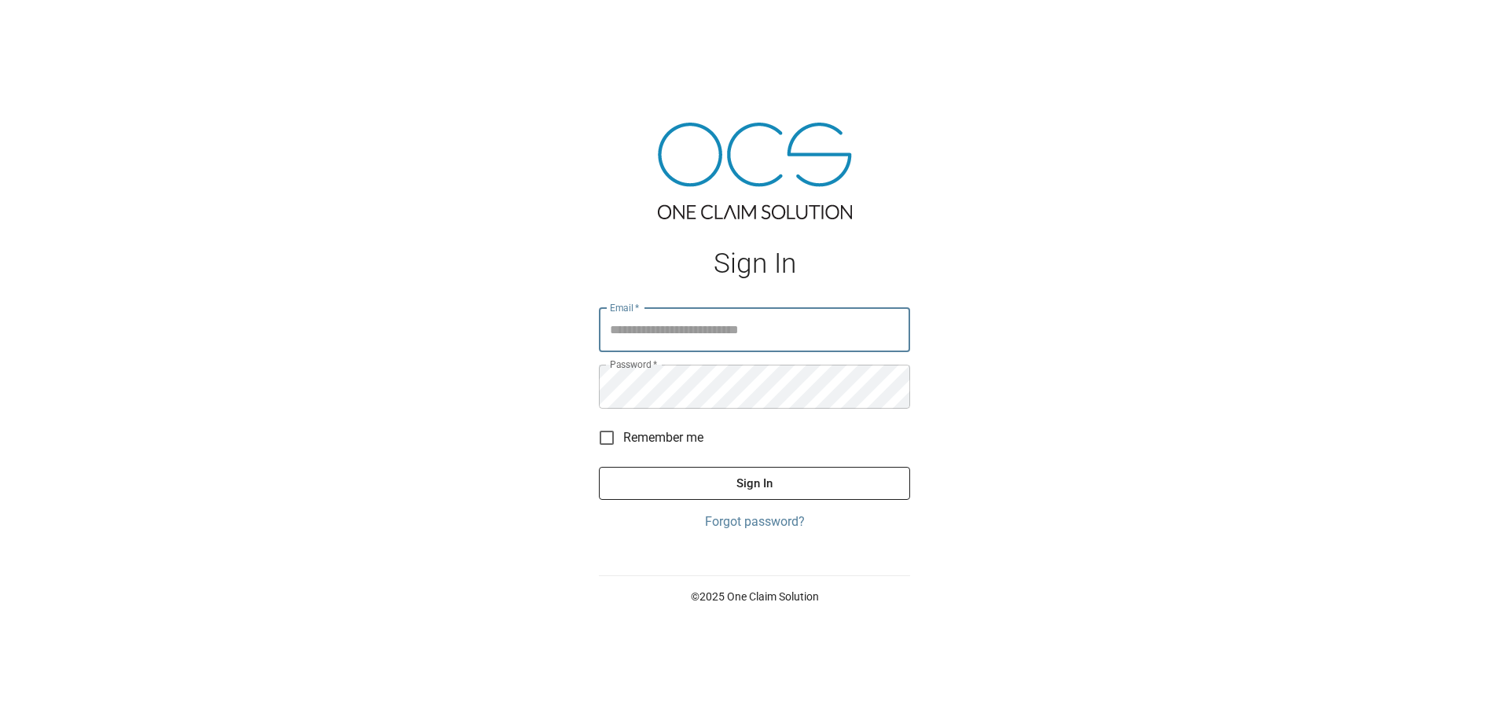  What do you see at coordinates (50, 25) in the screenshot?
I see `img: ocs-logo-white-transparent.png` at bounding box center [50, 25].